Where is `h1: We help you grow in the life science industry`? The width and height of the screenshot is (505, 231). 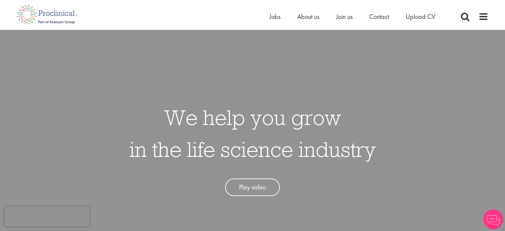 h1: We help you grow in the life science industry is located at coordinates (253, 133).